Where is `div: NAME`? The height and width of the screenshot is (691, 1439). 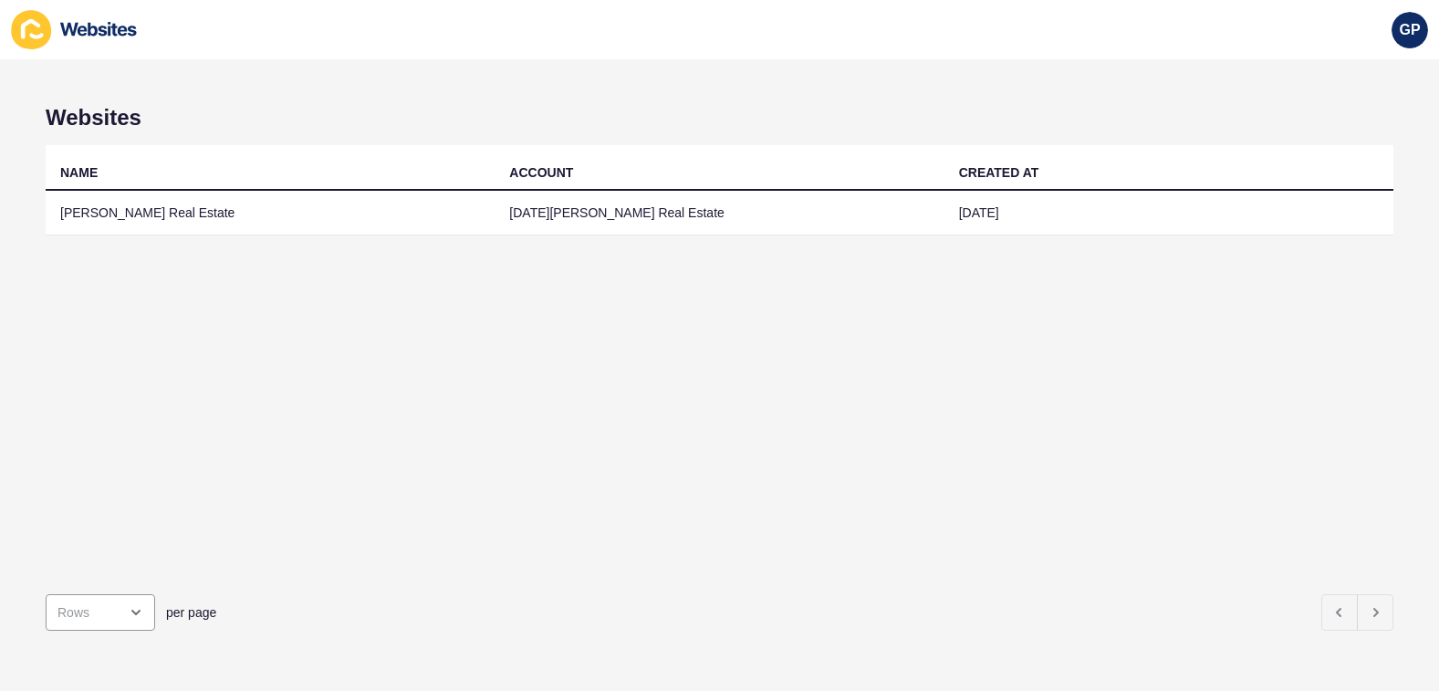 div: NAME is located at coordinates (78, 172).